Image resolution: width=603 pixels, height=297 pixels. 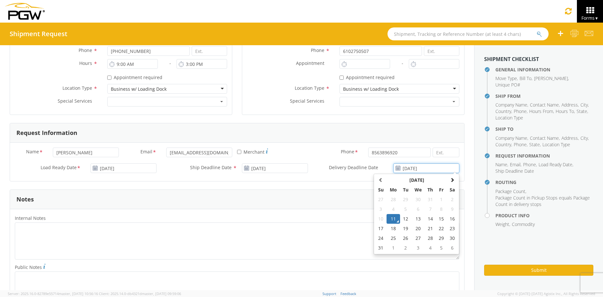 I want to click on td: 1, so click(x=394, y=248).